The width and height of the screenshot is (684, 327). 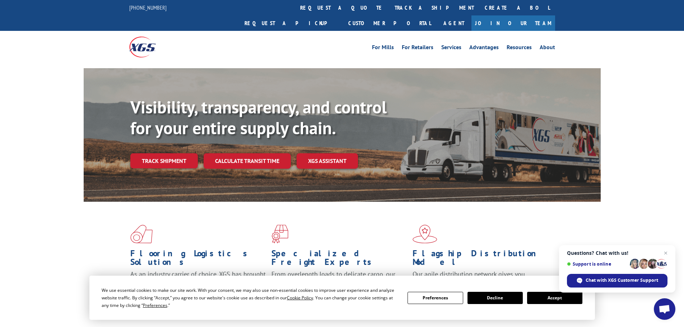 What do you see at coordinates (618, 253) in the screenshot?
I see `span: Questions? Chat with us!` at bounding box center [618, 253].